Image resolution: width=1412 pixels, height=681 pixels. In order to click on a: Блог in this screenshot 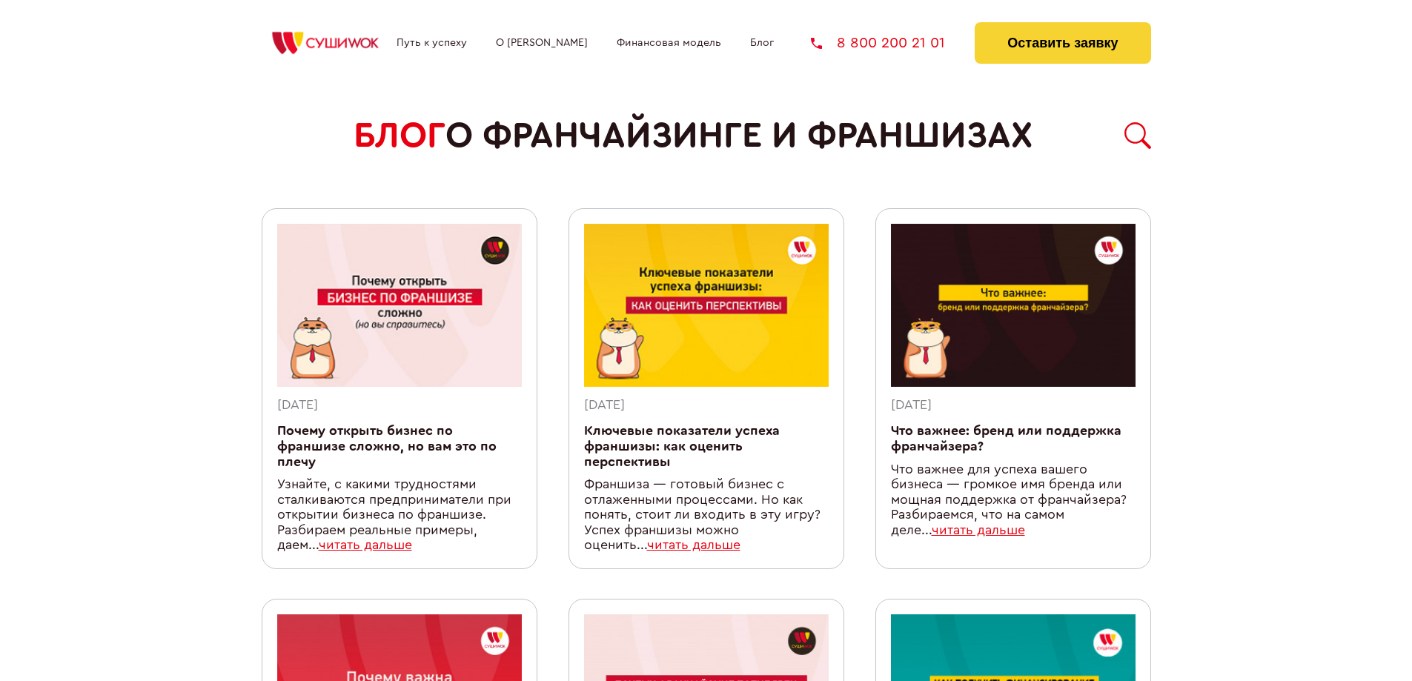, I will do `click(762, 43)`.